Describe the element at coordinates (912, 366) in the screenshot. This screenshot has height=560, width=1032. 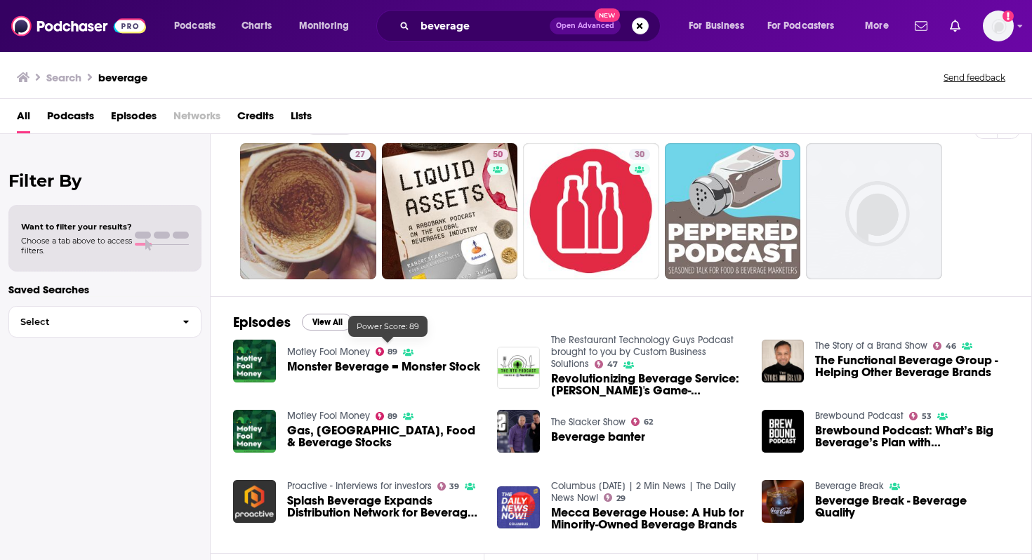
I see `span: The Functional Beverage Group - Helping Other Beverage Brands` at that location.